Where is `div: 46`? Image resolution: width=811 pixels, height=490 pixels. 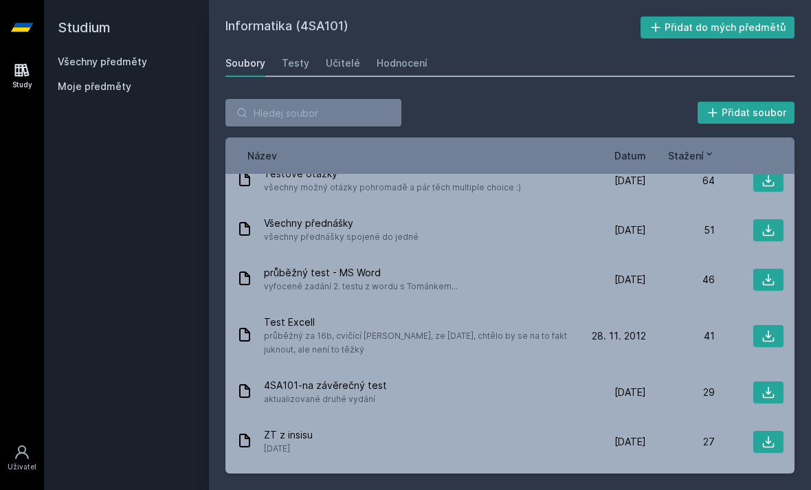
div: 46 is located at coordinates (680, 280).